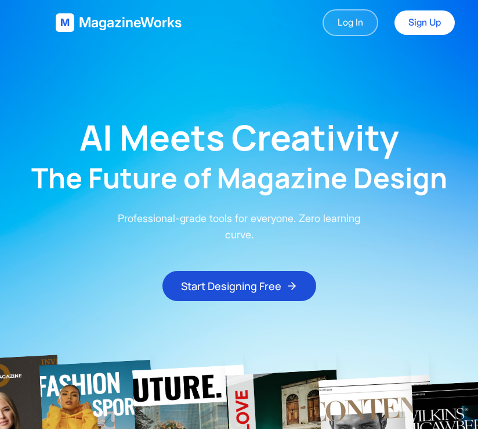  I want to click on a: Sign Up, so click(425, 23).